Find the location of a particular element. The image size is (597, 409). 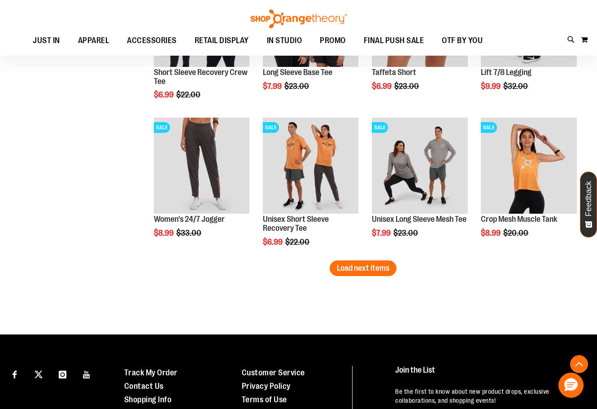

a: Contact Us is located at coordinates (144, 386).